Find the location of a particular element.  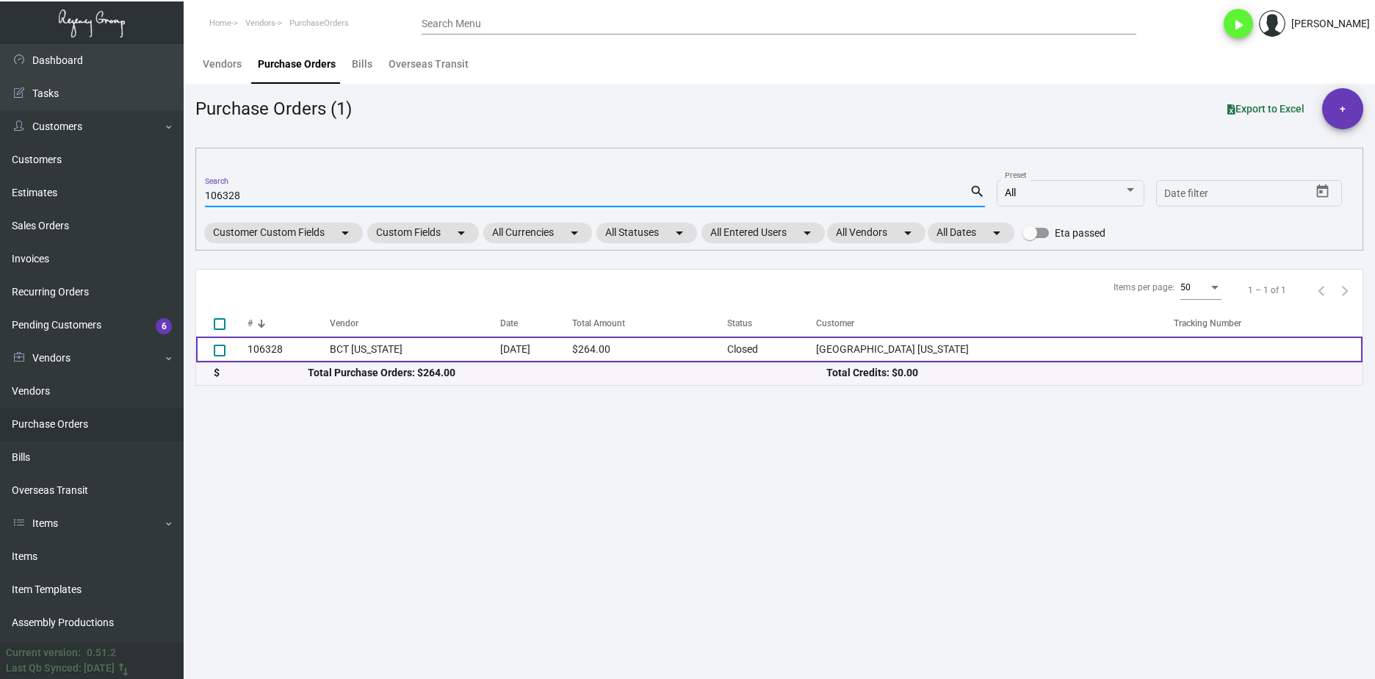

span: Vendors is located at coordinates (260, 23).